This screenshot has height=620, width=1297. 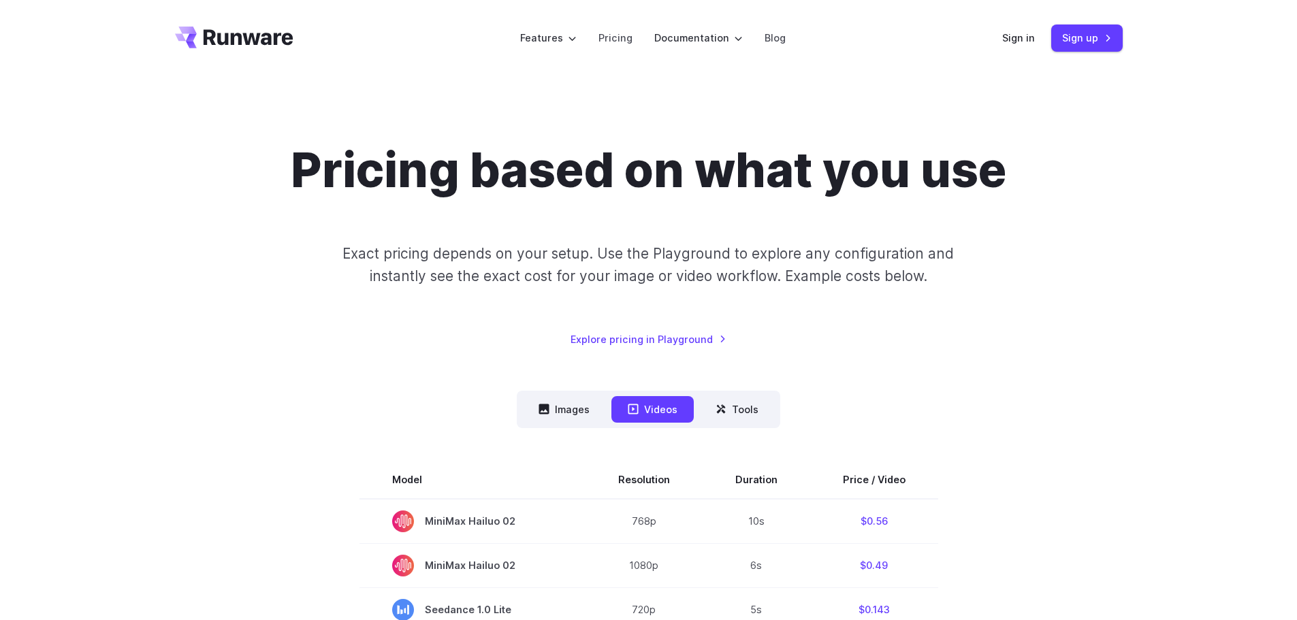 What do you see at coordinates (736, 409) in the screenshot?
I see `button: Tools` at bounding box center [736, 409].